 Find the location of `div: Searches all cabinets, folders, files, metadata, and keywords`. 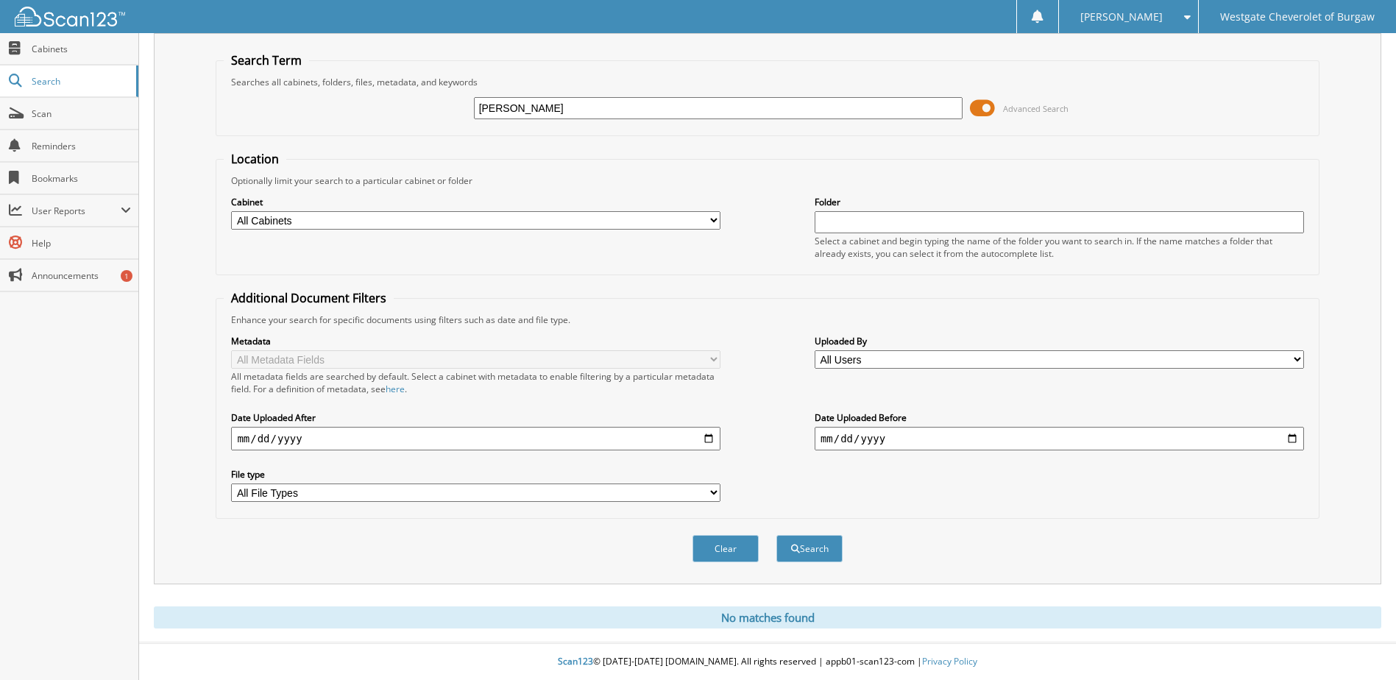

div: Searches all cabinets, folders, files, metadata, and keywords is located at coordinates (767, 82).